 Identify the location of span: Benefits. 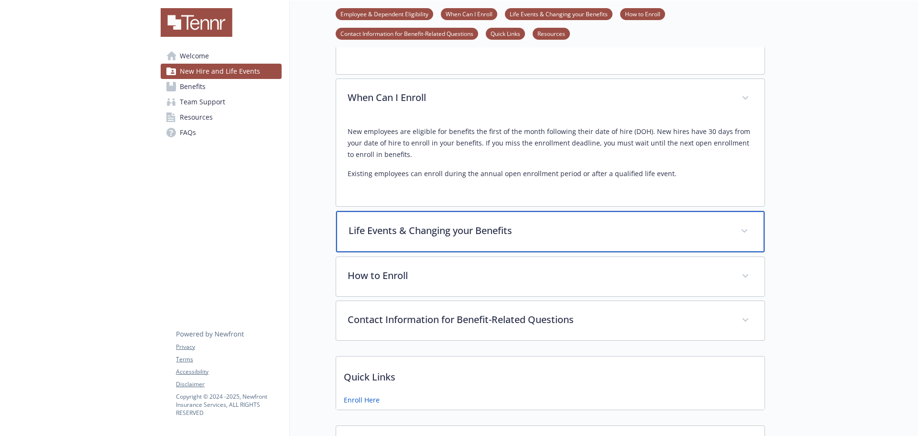
(193, 87).